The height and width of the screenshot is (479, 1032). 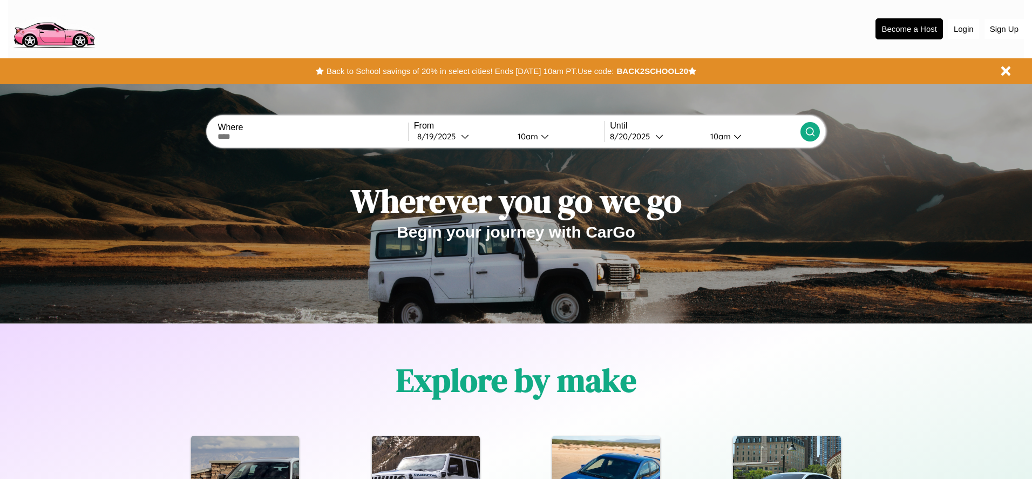 What do you see at coordinates (439, 136) in the screenshot?
I see `div: 8 / 19 / 2025` at bounding box center [439, 136].